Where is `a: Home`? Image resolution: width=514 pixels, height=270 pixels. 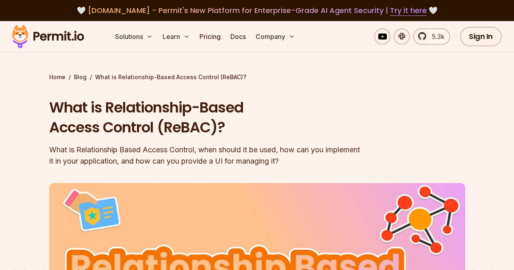 a: Home is located at coordinates (57, 77).